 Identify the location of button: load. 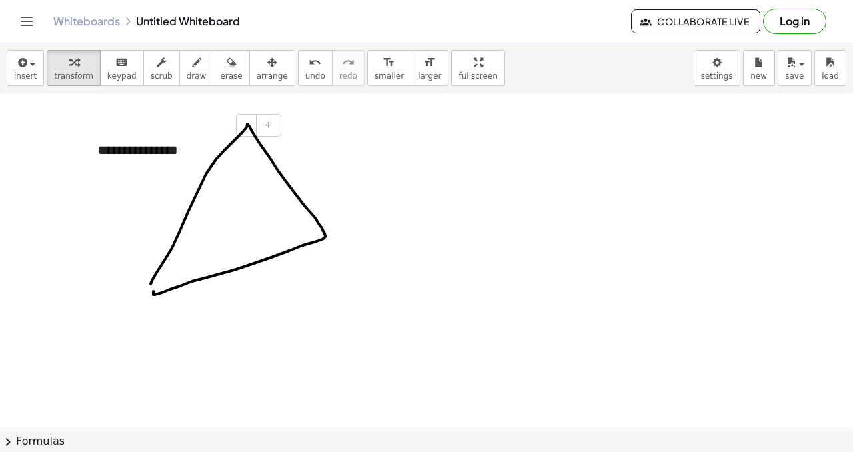
(831, 68).